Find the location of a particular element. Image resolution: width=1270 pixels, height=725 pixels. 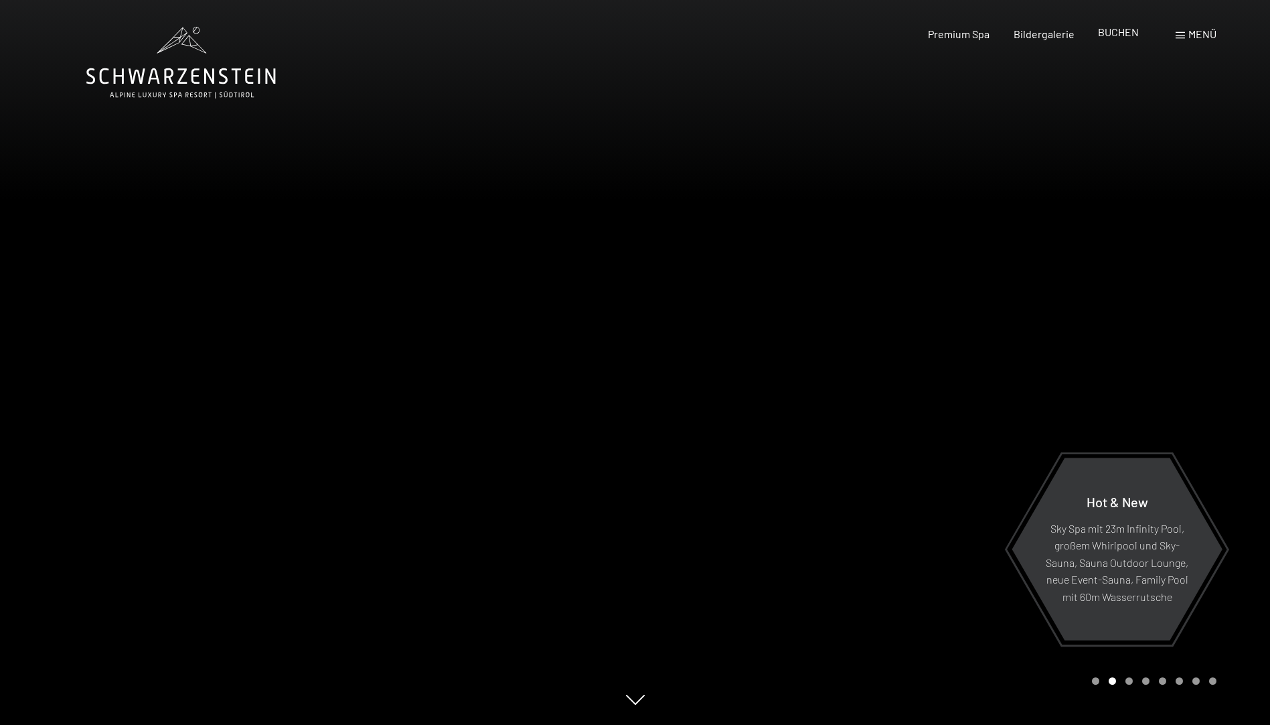

div: Carousel Page 3 is located at coordinates (1129, 680).